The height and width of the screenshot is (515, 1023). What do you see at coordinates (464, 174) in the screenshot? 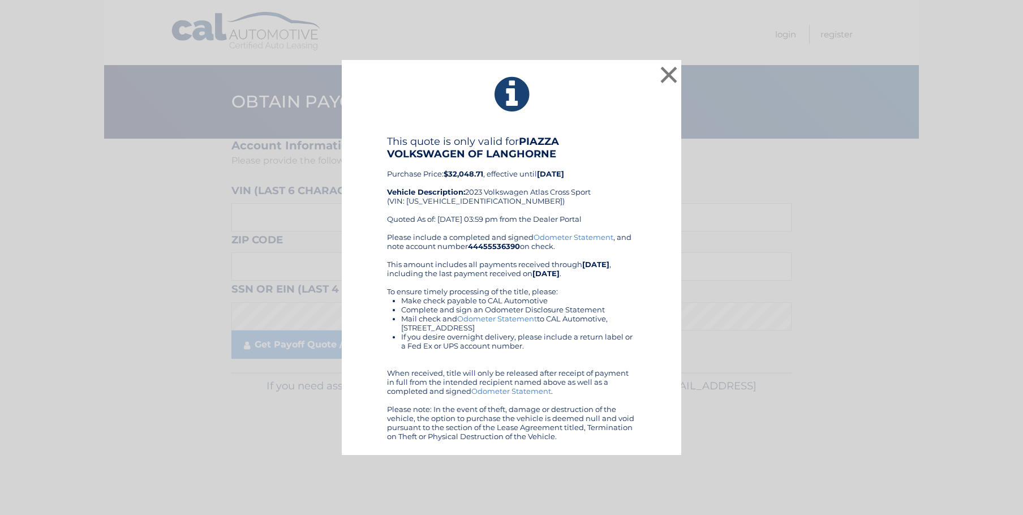
I see `b: $32,048.71` at bounding box center [464, 174].